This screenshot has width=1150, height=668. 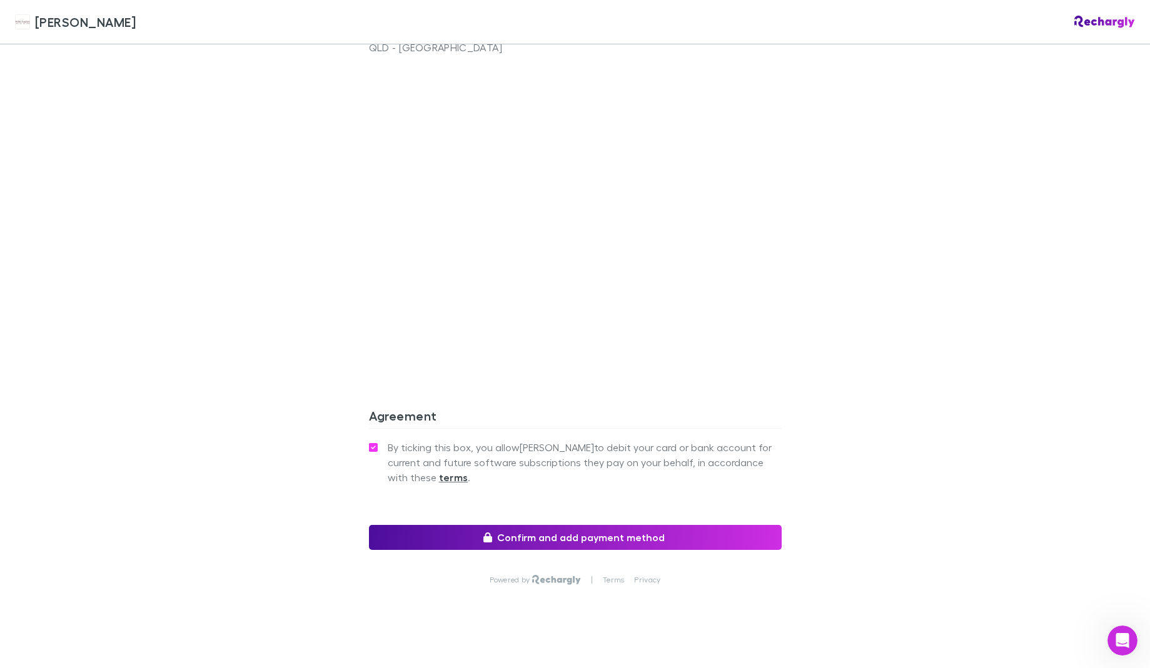 What do you see at coordinates (613, 580) in the screenshot?
I see `a: Terms` at bounding box center [613, 580].